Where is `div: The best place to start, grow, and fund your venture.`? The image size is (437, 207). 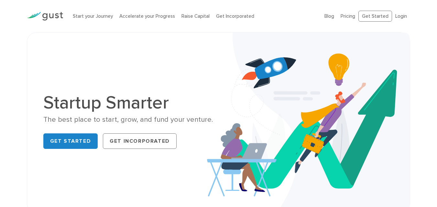 div: The best place to start, grow, and fund your venture. is located at coordinates (128, 120).